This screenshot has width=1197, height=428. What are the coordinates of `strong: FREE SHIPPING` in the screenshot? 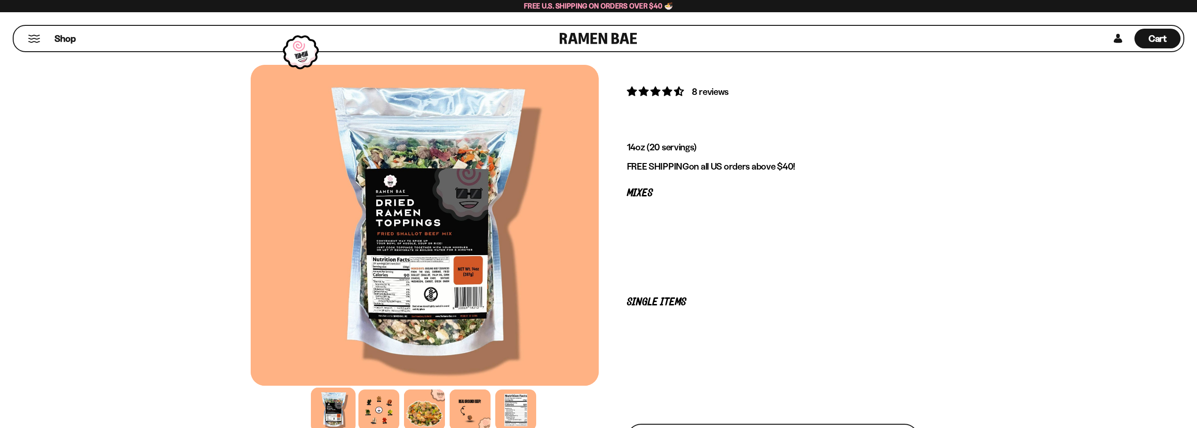 It's located at (658, 166).